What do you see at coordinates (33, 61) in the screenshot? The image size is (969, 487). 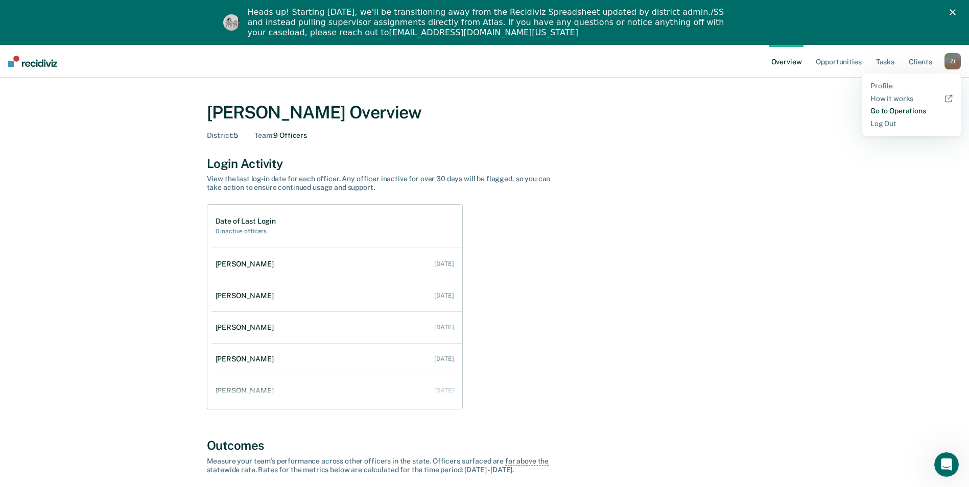 I see `img: Recidiviz` at bounding box center [33, 61].